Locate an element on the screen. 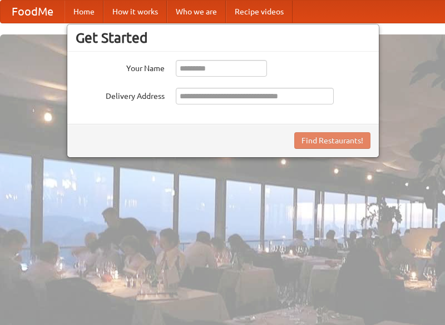  button: Find Restaurants! is located at coordinates (332, 141).